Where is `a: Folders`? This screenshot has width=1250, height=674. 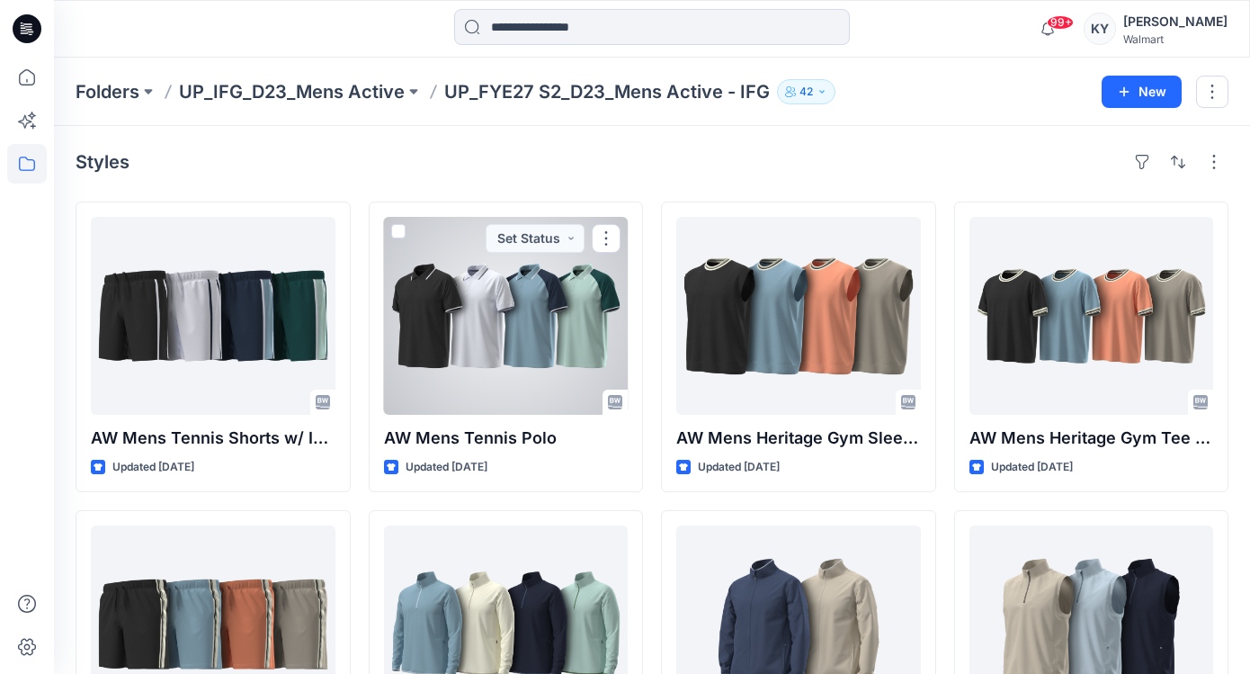
a: Folders is located at coordinates (107, 92).